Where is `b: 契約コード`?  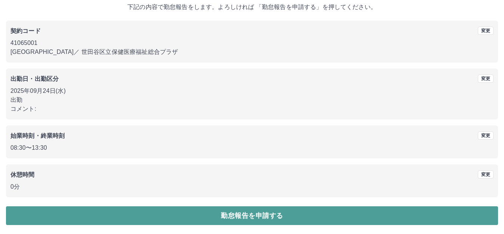
b: 契約コード is located at coordinates (25, 31).